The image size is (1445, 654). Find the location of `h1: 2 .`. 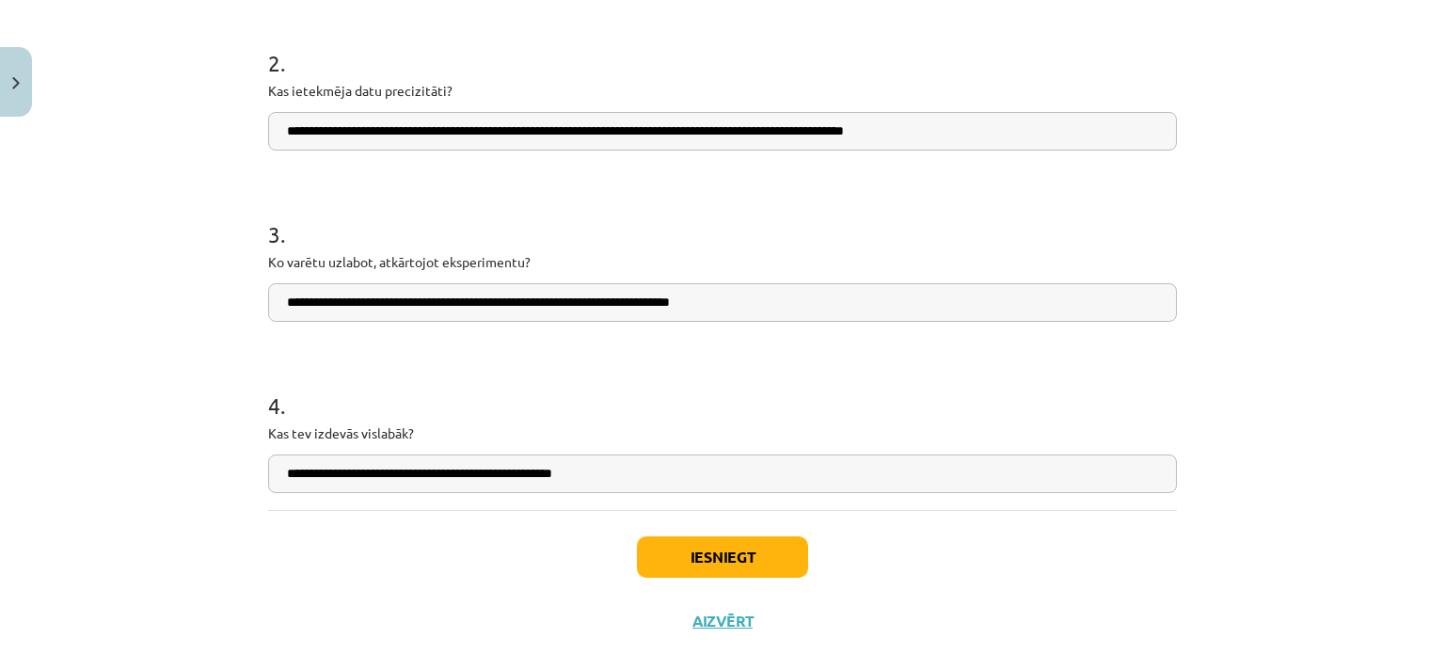

h1: 2 . is located at coordinates (722, 46).